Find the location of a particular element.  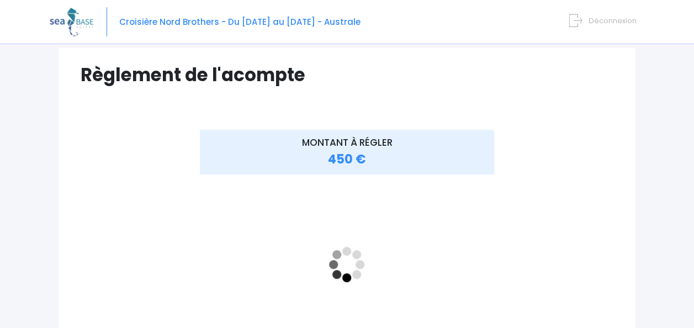

span: MONTANT À RÉGLER is located at coordinates (347, 142).